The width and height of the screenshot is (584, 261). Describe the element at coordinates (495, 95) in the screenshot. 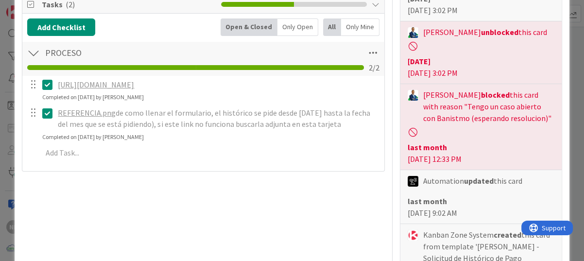

I see `b: blocked` at that location.